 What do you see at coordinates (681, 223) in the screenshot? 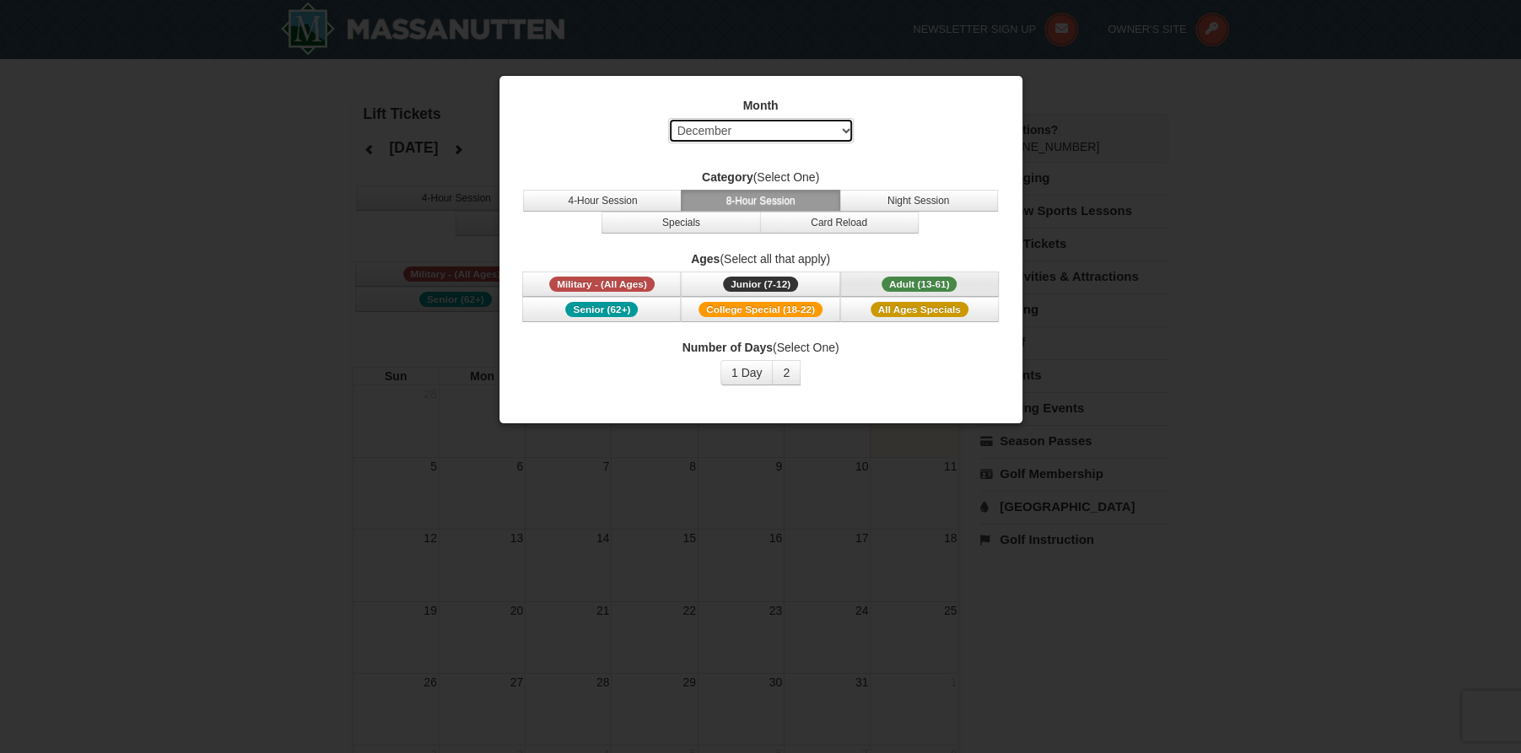
I see `button: Specials` at bounding box center [681, 223].